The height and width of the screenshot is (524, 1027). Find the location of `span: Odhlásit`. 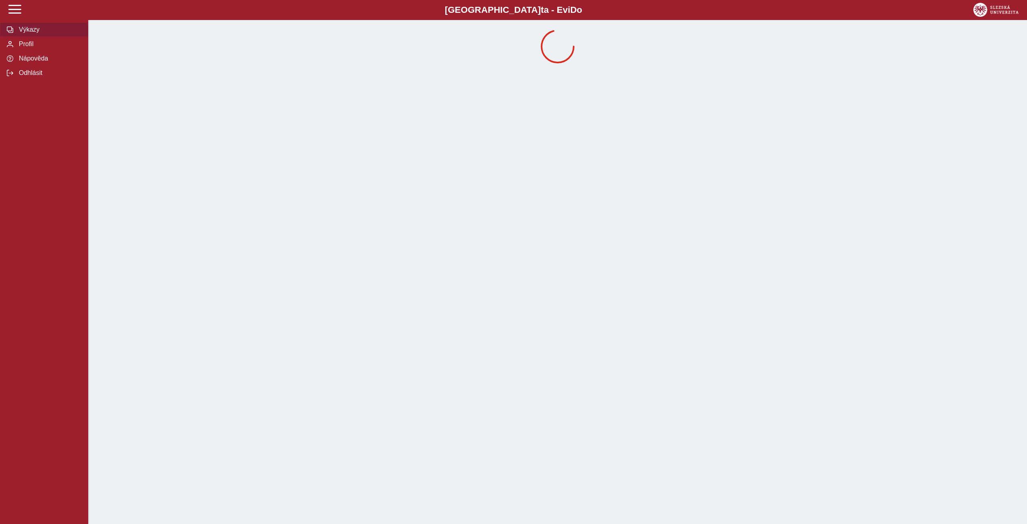

span: Odhlásit is located at coordinates (49, 73).